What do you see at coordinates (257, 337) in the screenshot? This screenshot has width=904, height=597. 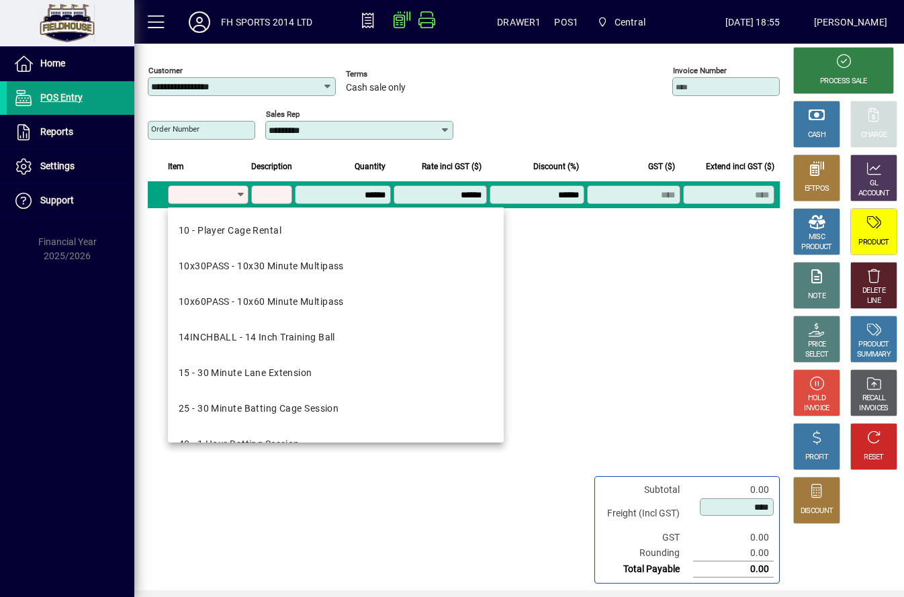 I see `div: 14INCHBALL - 14 Inch Training Ball` at bounding box center [257, 337].